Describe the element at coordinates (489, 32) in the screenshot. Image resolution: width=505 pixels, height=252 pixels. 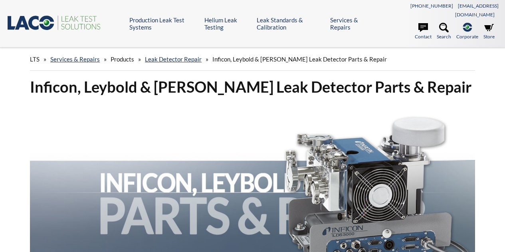
I see `a: Store` at that location.